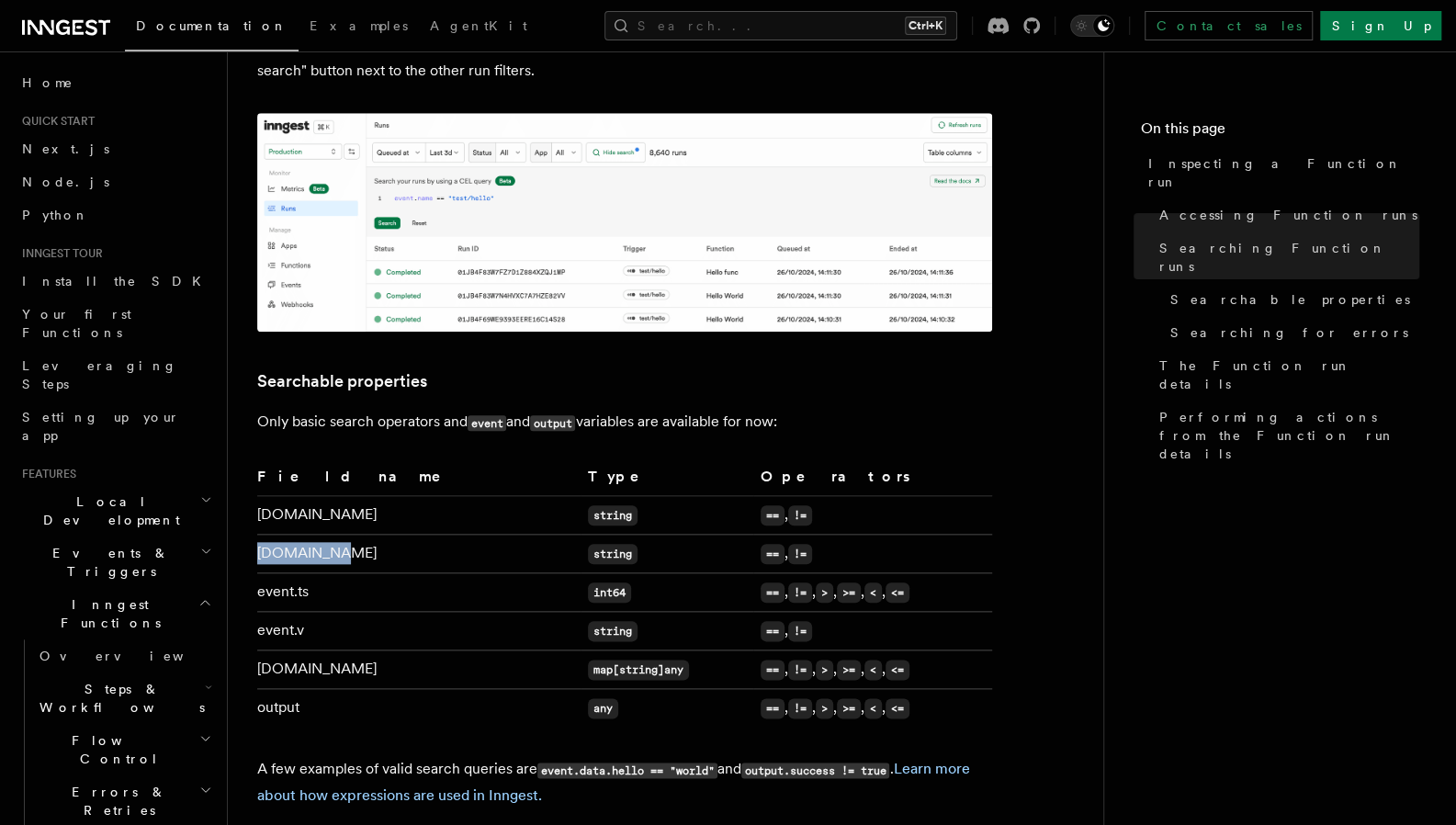 The width and height of the screenshot is (1456, 825). I want to click on a: Searching Function runs, so click(1285, 257).